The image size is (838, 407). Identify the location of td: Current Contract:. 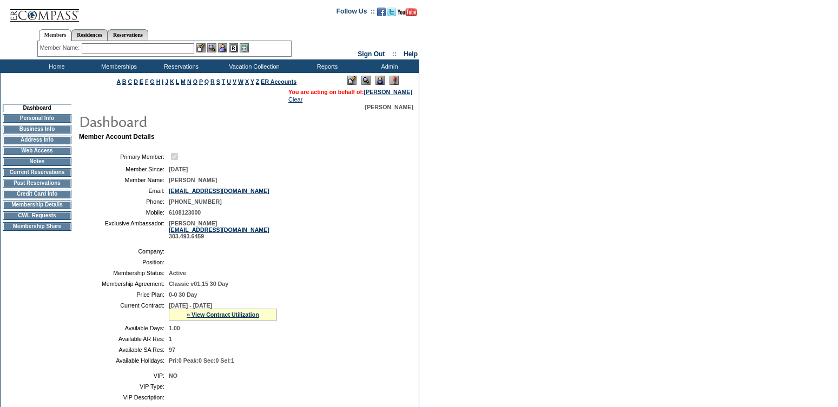
(124, 312).